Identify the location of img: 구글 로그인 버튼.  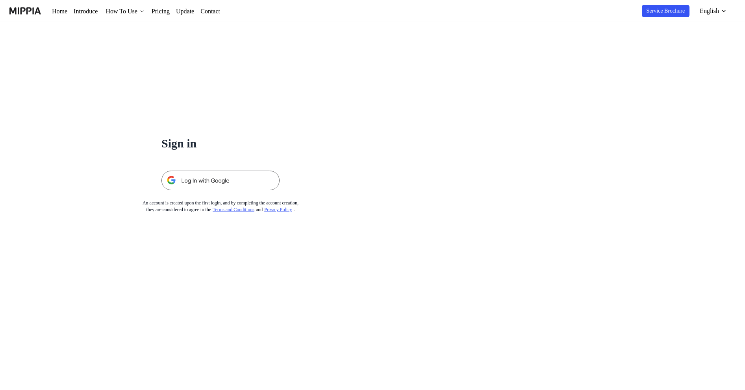
(220, 181).